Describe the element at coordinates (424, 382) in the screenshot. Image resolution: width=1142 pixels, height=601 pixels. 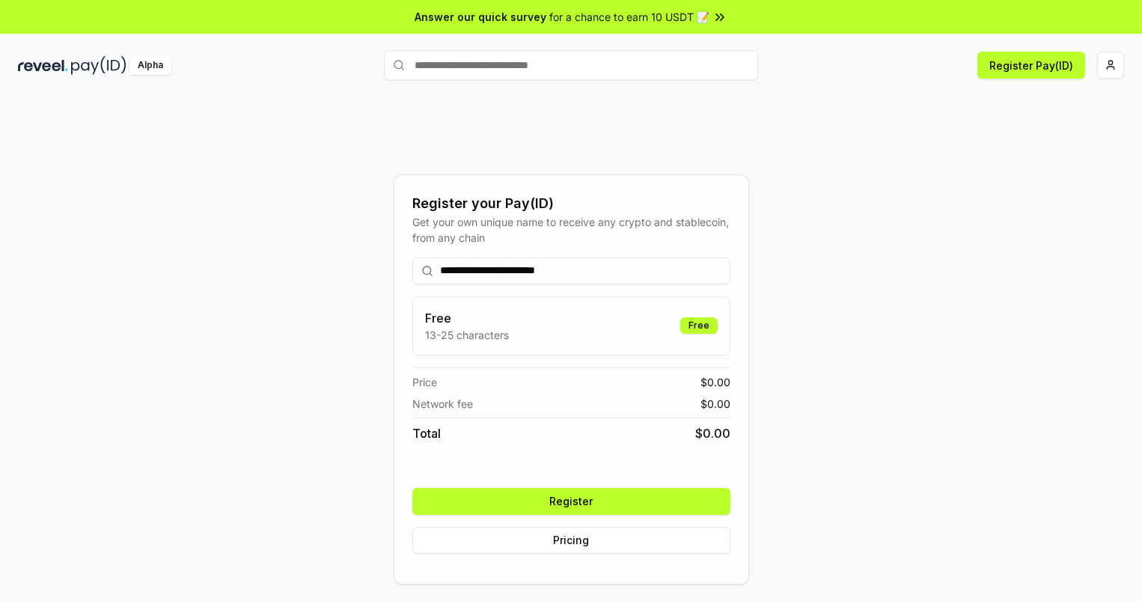
I see `span: Price` at that location.